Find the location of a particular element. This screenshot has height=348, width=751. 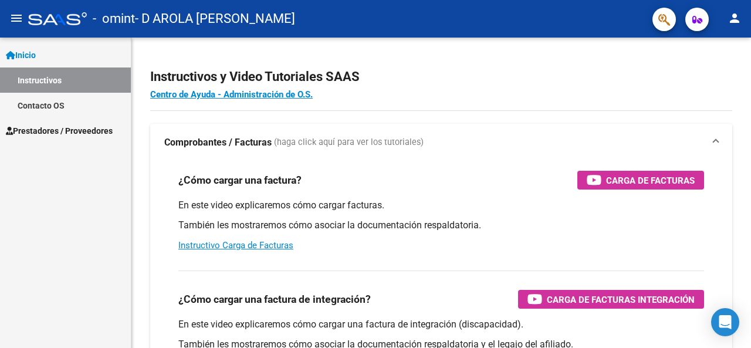

a: Instructivo Carga de Facturas is located at coordinates (236, 245).